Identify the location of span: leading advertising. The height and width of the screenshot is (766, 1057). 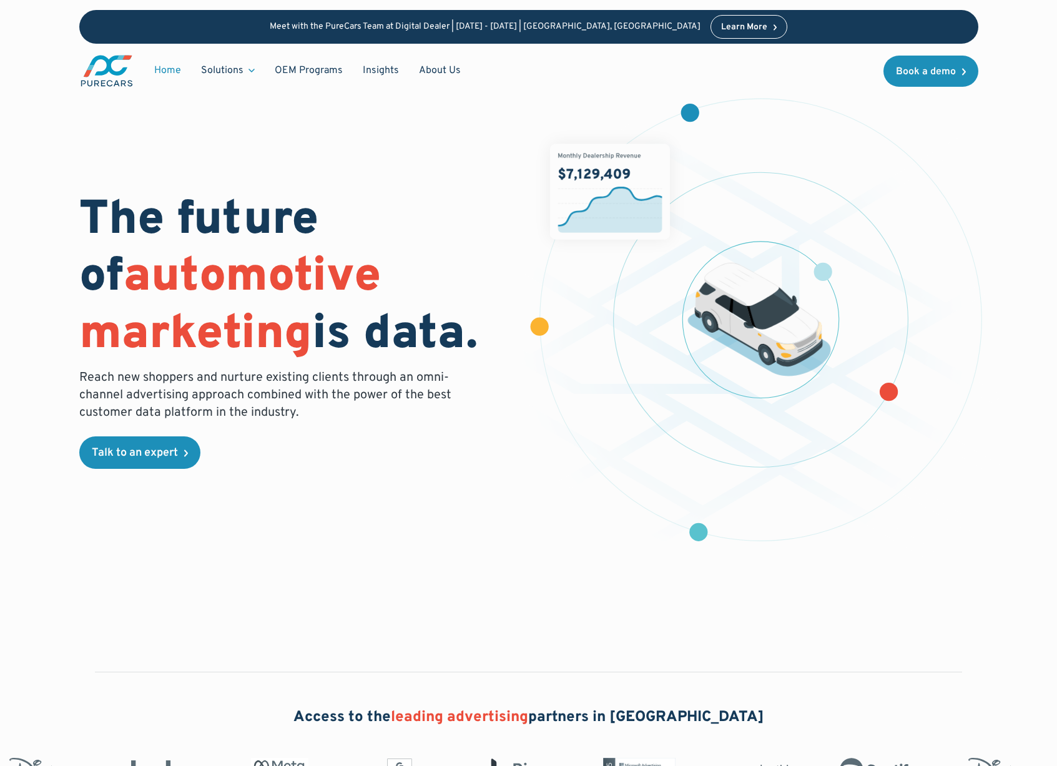
(460, 718).